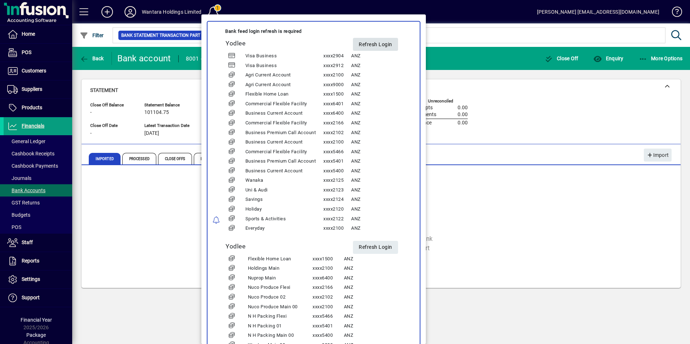  What do you see at coordinates (316, 31) in the screenshot?
I see `div: Bank feed login refresh is required` at bounding box center [316, 31].